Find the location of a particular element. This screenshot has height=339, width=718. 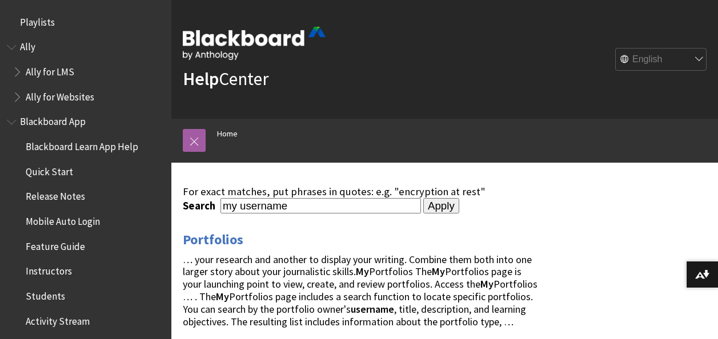

span: Ally is located at coordinates (27, 45).